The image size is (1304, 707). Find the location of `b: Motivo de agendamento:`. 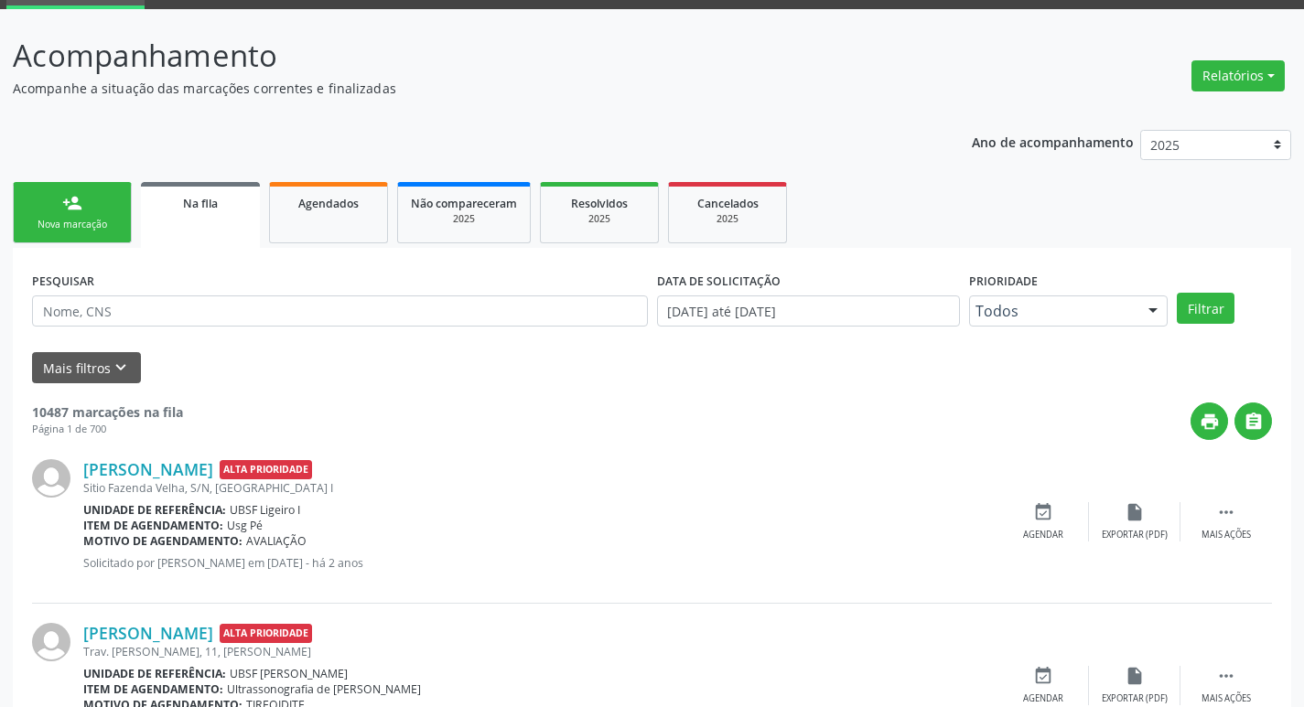

b: Motivo de agendamento: is located at coordinates (163, 541).